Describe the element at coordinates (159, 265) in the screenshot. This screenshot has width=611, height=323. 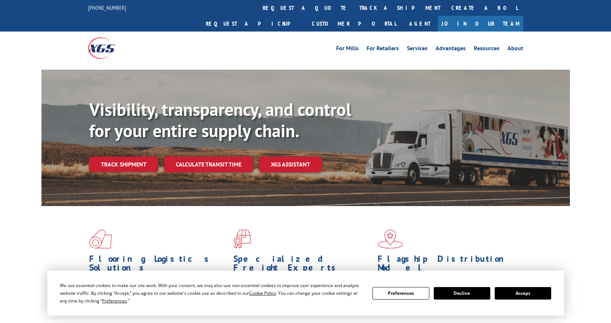
I see `h1: Flooring Logistics Solutions` at that location.